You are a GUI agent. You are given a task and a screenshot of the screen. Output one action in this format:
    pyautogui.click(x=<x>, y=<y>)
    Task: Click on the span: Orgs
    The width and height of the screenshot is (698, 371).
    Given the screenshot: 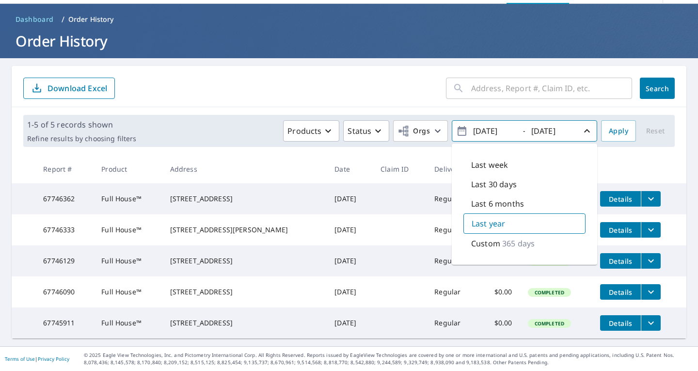 What is the action you would take?
    pyautogui.click(x=413, y=131)
    